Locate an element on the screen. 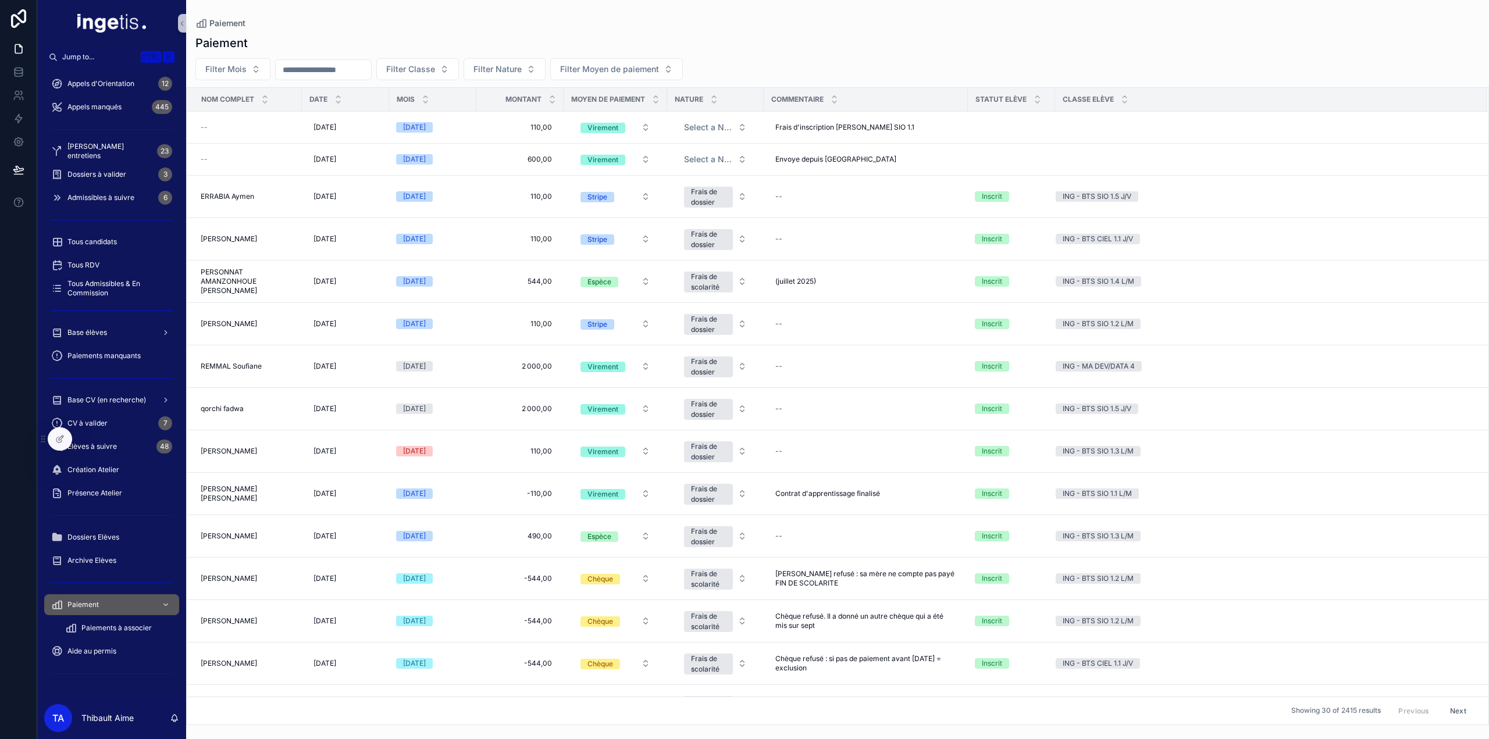  div: Espèce is located at coordinates (599, 537).